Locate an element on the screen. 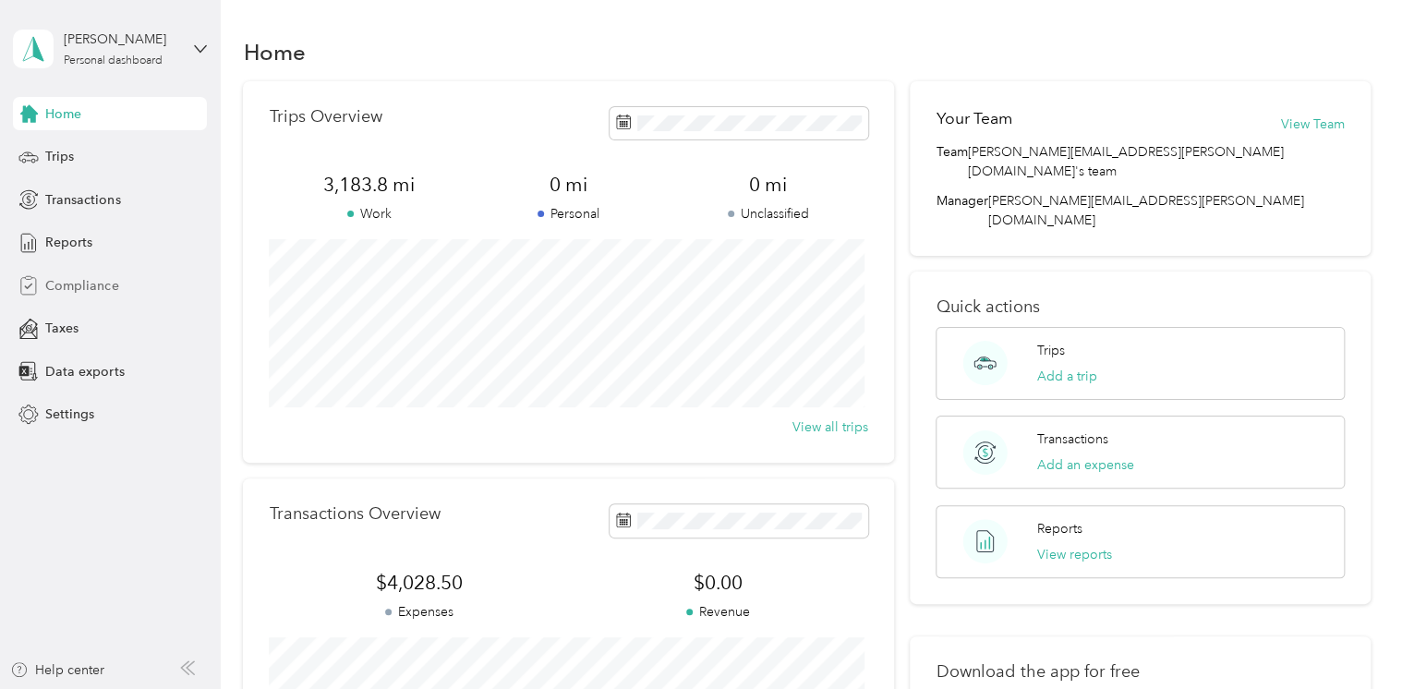 The image size is (1402, 689). p: Expenses is located at coordinates (418, 611).